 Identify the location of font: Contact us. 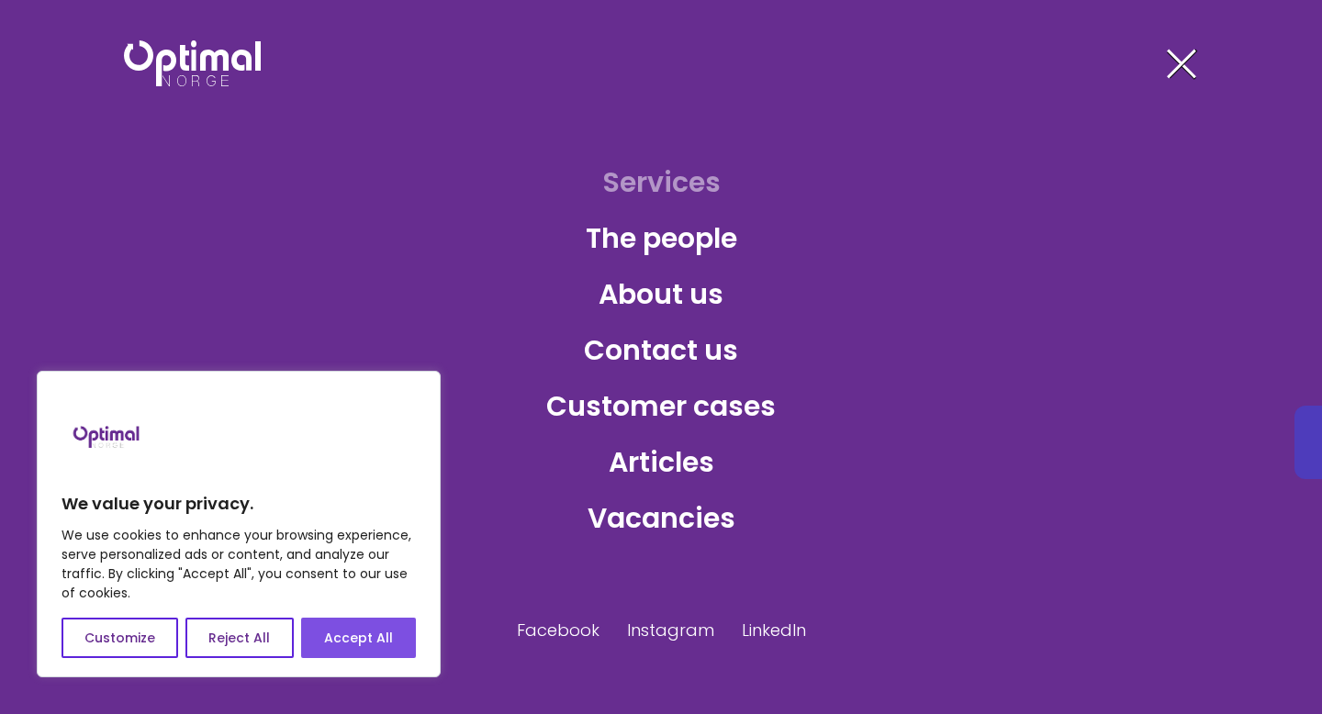
(661, 350).